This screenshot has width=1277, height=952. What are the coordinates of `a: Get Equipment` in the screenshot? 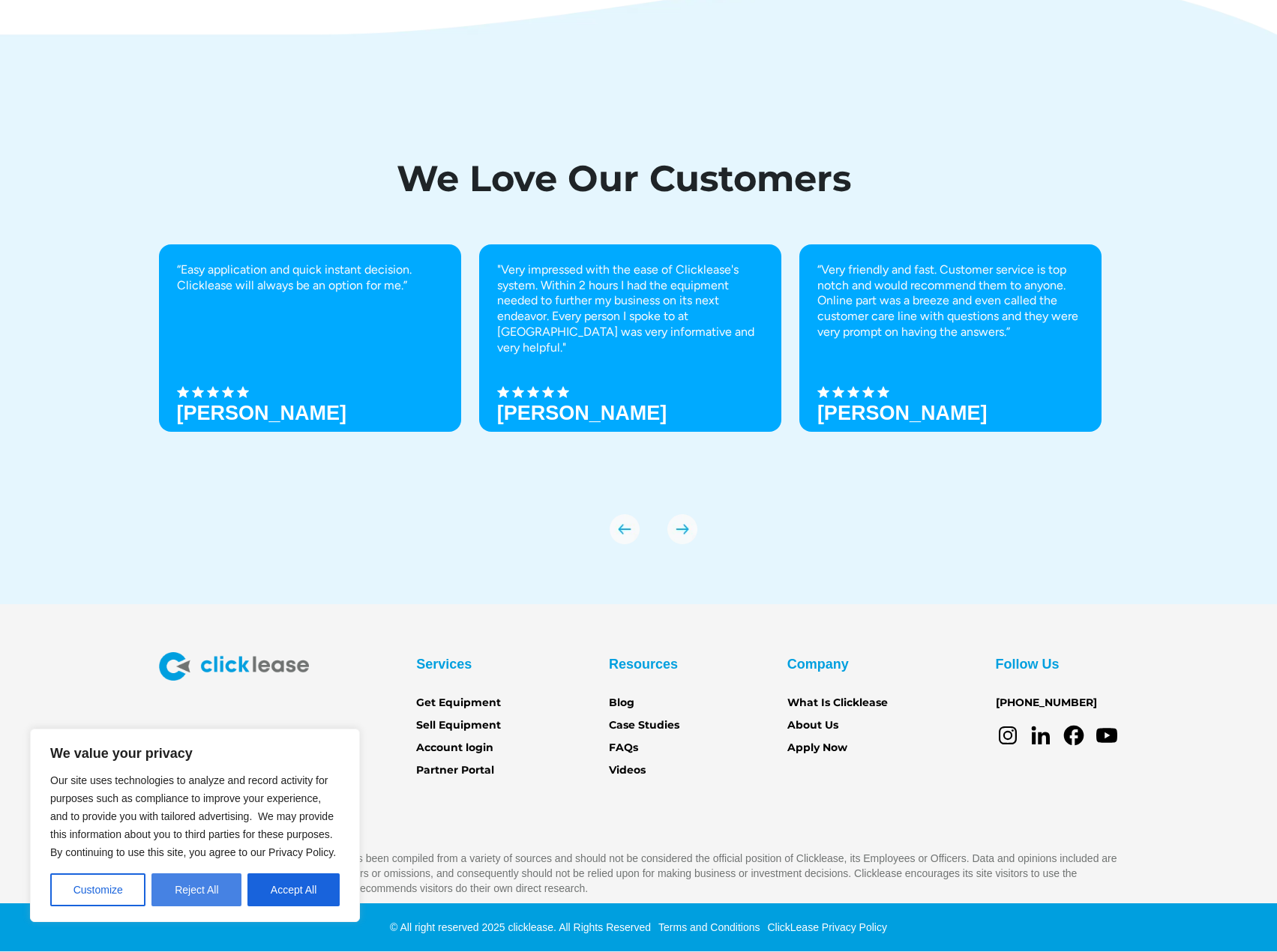 It's located at (458, 703).